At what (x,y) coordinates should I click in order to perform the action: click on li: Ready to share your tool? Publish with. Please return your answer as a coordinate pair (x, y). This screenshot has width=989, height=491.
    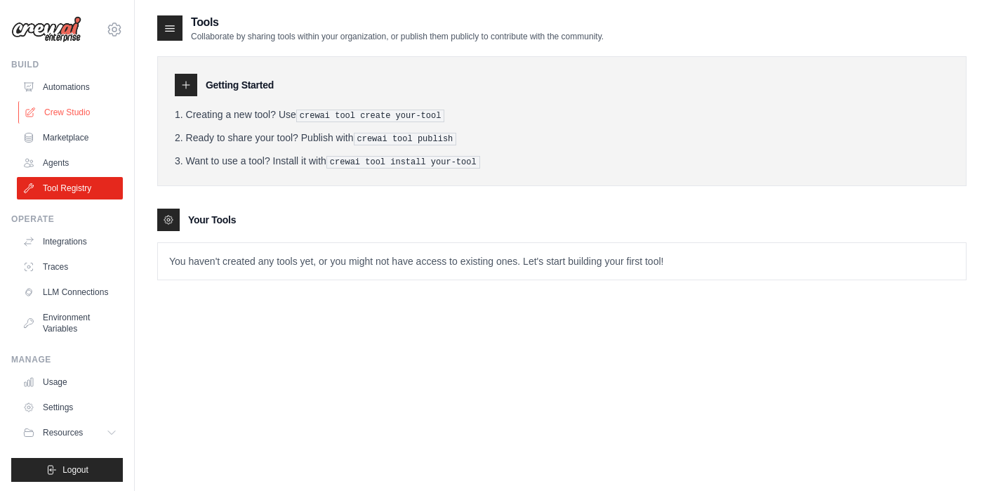
    Looking at the image, I should click on (562, 138).